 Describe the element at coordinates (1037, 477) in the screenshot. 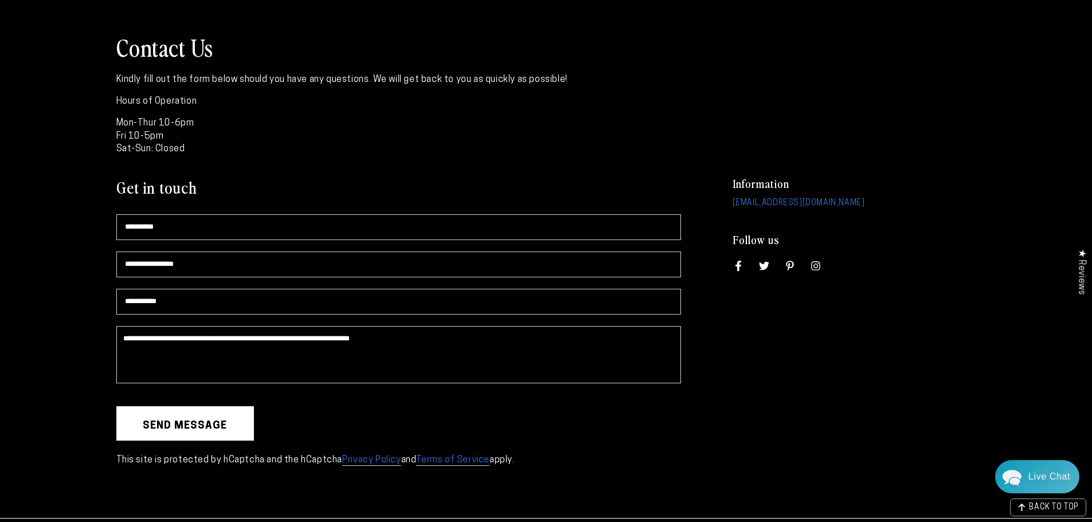

I see `div: Chat widget toggle` at that location.